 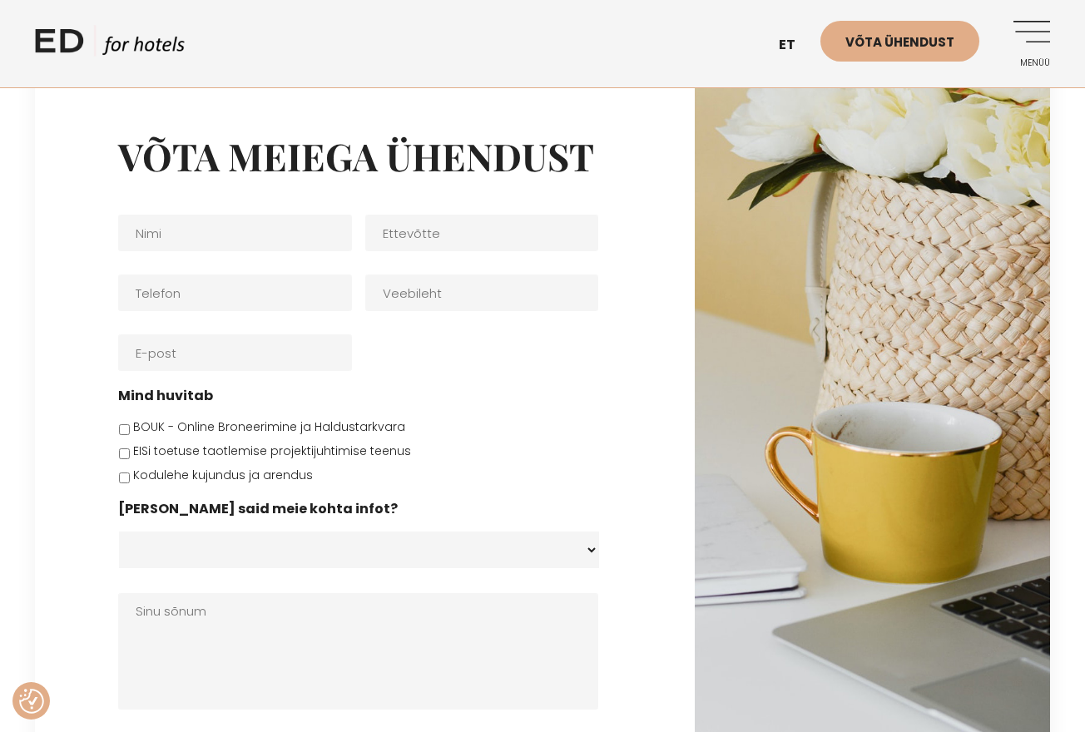 What do you see at coordinates (166, 396) in the screenshot?
I see `label: Mind huvitab` at bounding box center [166, 396].